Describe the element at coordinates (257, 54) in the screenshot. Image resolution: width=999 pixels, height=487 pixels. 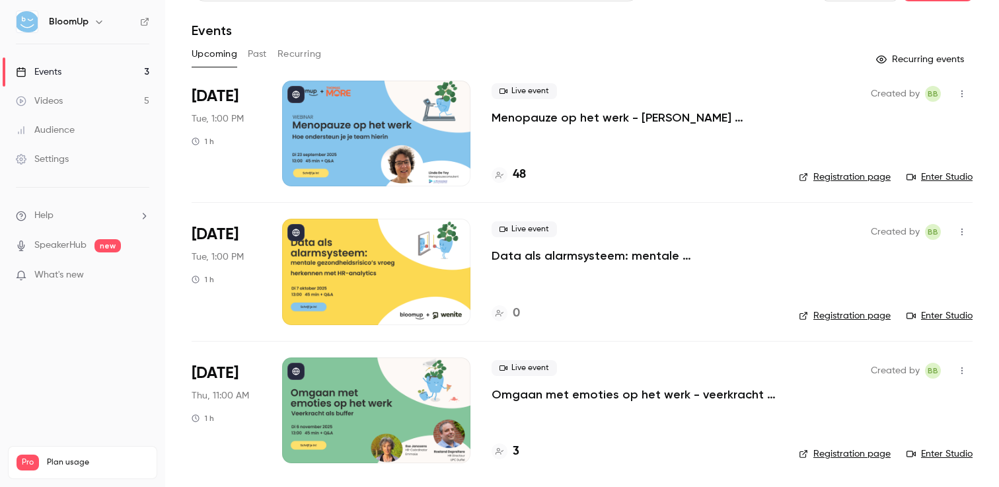
I see `button: Past` at that location.